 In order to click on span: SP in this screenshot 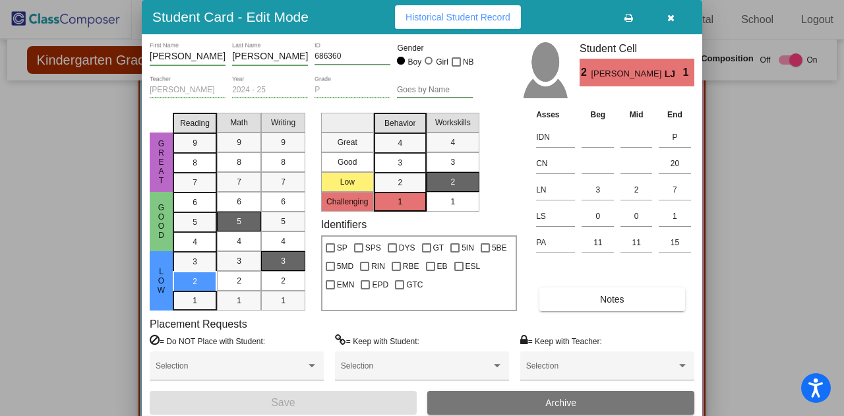, I will do `click(342, 248)`.